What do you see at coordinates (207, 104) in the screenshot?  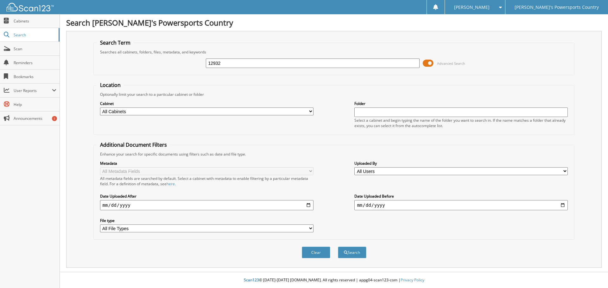 I see `label: Cabinet` at bounding box center [207, 104].